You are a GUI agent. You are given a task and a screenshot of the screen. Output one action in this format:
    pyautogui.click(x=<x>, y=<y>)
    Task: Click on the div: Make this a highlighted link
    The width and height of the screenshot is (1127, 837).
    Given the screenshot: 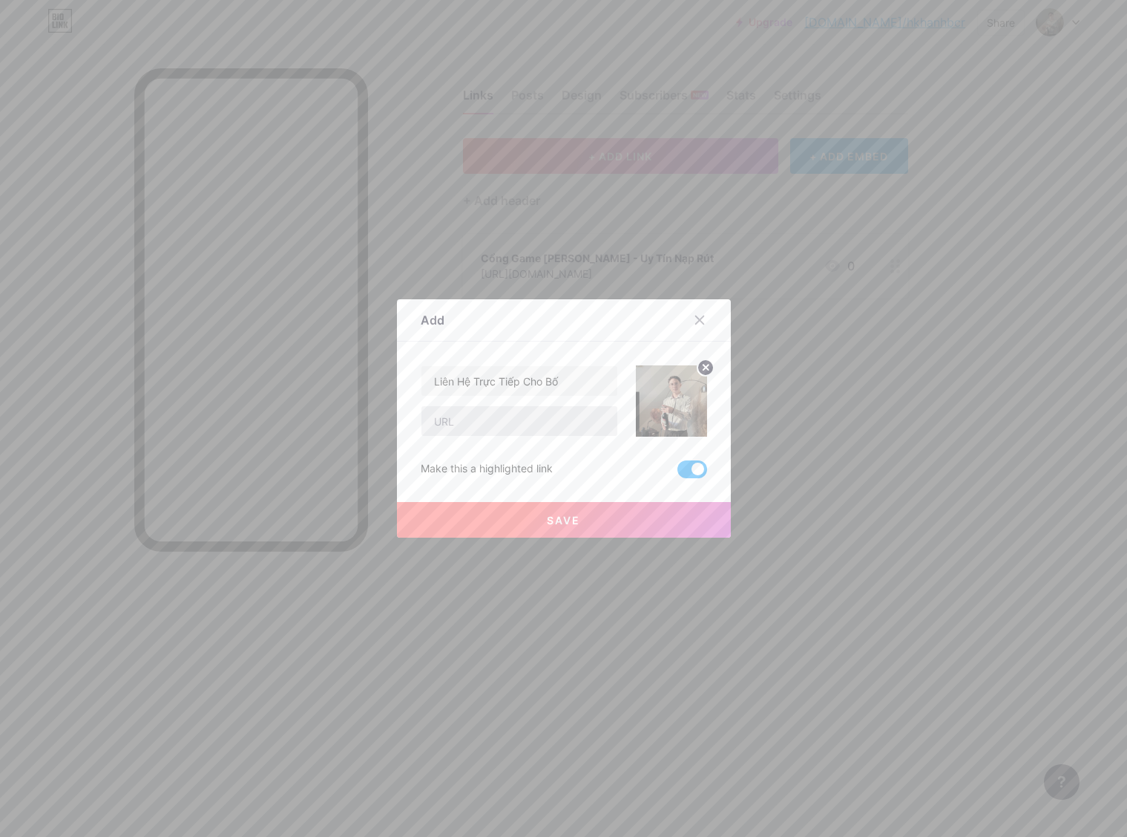 What is the action you would take?
    pyautogui.click(x=487, y=469)
    